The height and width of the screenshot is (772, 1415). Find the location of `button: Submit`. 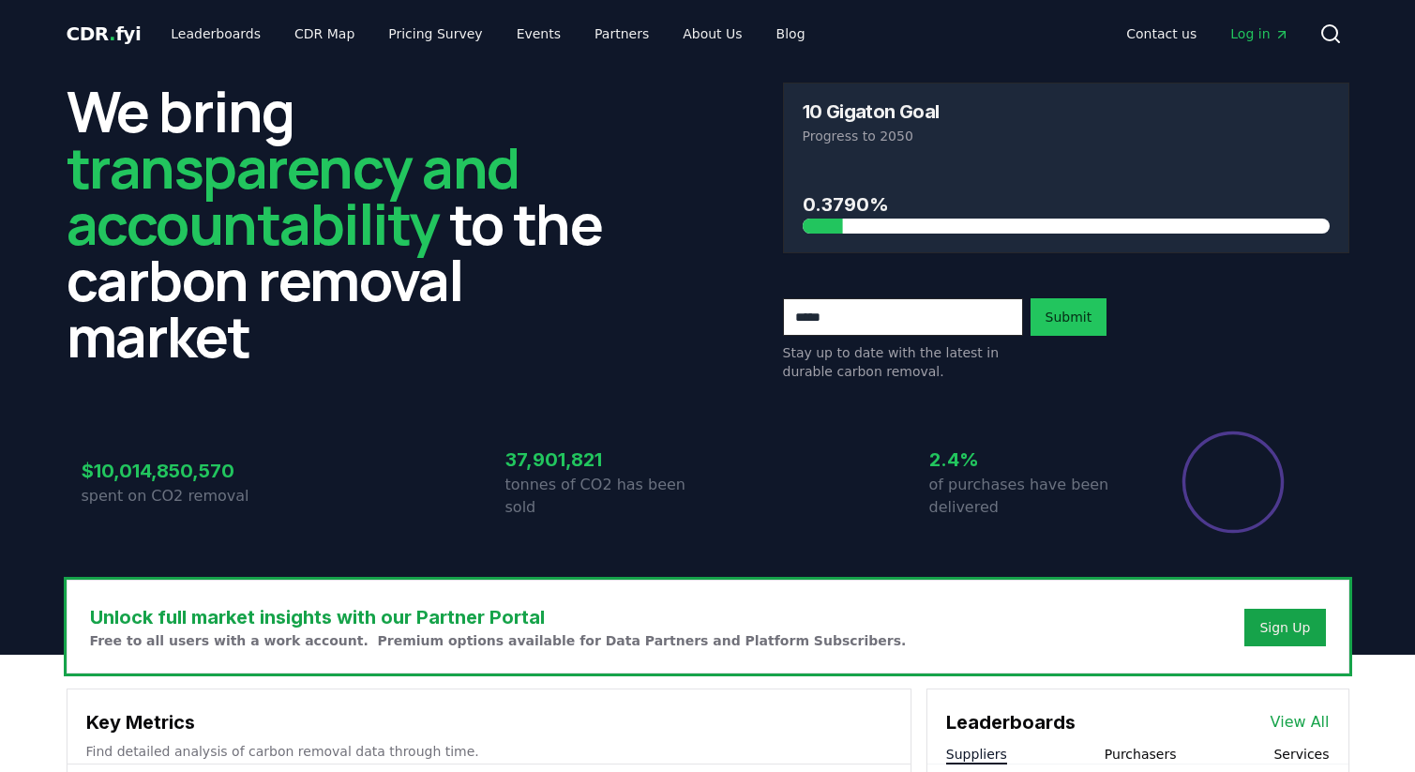

button: Submit is located at coordinates (1069, 317).